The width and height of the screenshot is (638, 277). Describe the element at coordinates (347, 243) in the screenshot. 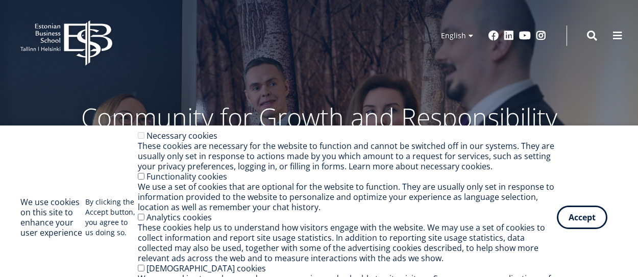

I see `div: These cookies help us to understand how visitors engage with the website. We may use a set of coo...` at that location.